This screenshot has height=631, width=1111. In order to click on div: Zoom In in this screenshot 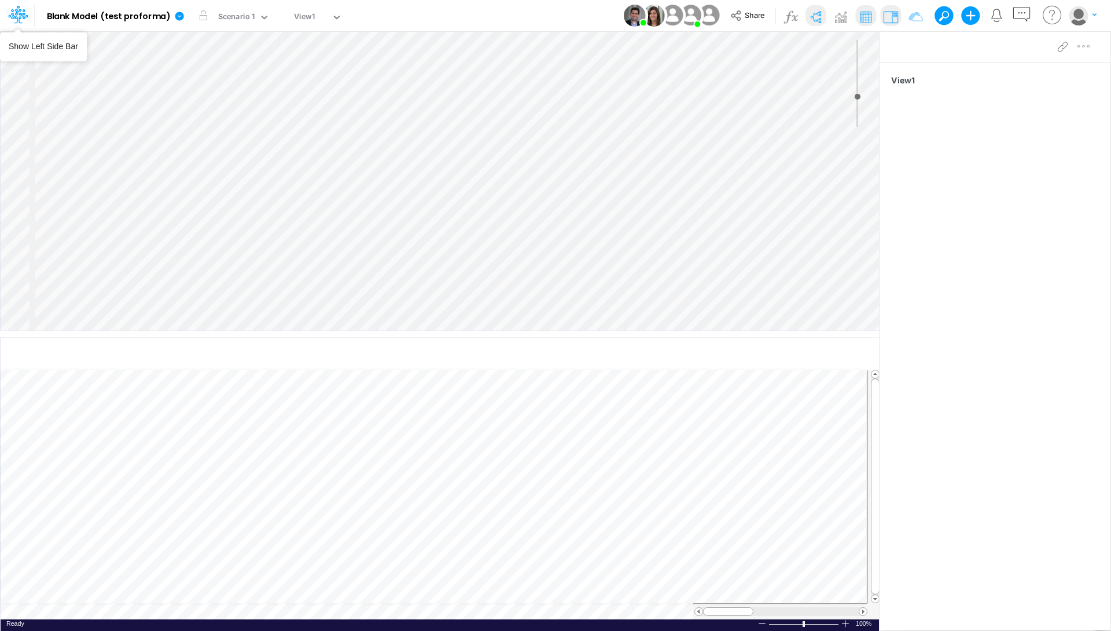, I will do `click(846, 623)`.